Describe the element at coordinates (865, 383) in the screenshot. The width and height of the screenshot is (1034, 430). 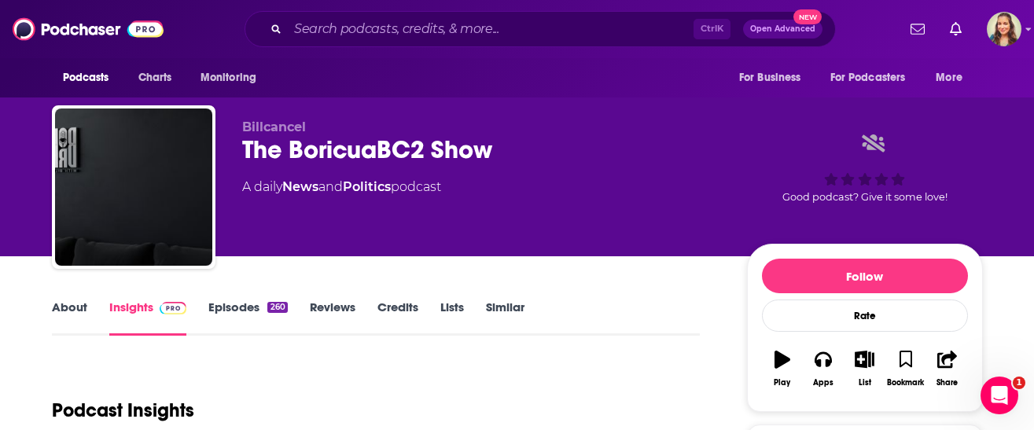
I see `div: List` at that location.